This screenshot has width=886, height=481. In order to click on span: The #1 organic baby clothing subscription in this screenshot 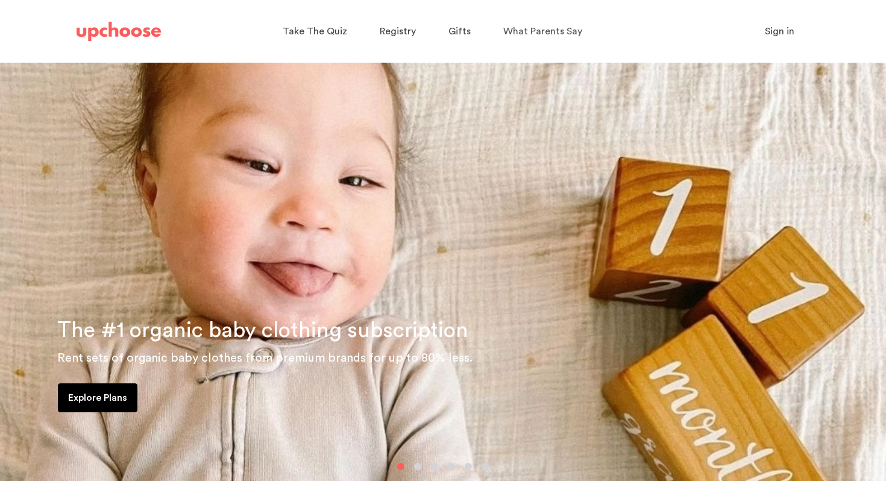, I will do `click(263, 330)`.